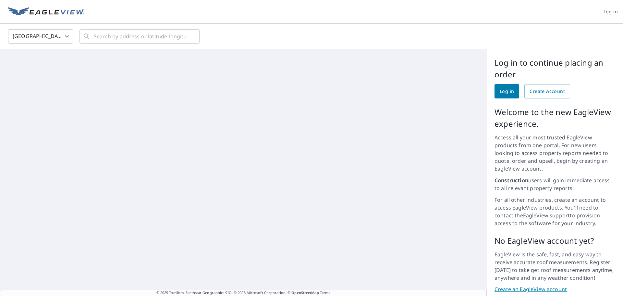  Describe the element at coordinates (507, 91) in the screenshot. I see `a: Log in` at that location.